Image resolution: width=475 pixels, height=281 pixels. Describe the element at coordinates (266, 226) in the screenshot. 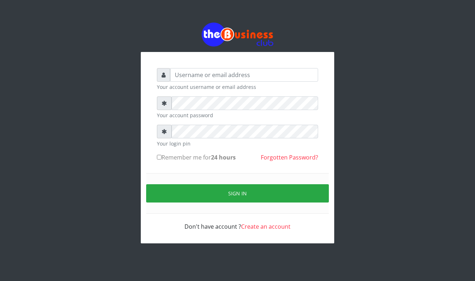

I see `a: Create an account` at that location.